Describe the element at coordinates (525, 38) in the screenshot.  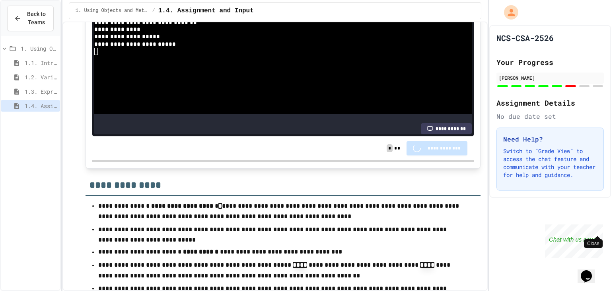
I see `h1: NCS-CSA-2526` at that location.